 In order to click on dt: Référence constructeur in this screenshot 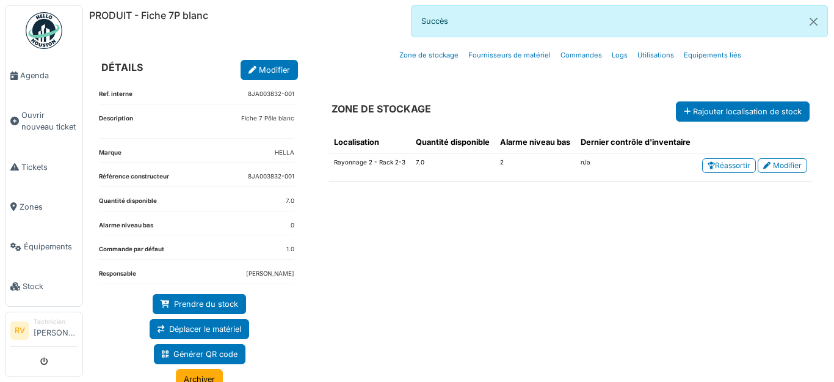, I will do `click(134, 179)`.